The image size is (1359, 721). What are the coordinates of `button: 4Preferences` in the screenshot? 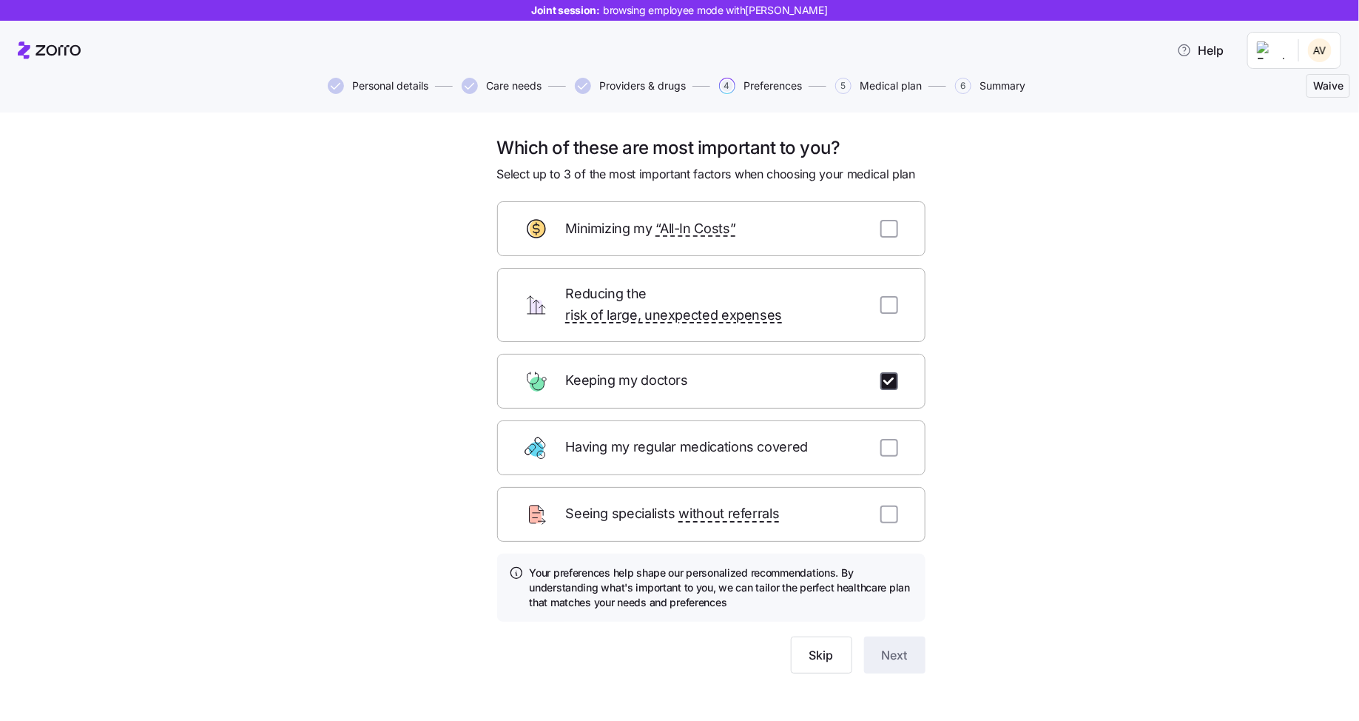 It's located at (761, 86).